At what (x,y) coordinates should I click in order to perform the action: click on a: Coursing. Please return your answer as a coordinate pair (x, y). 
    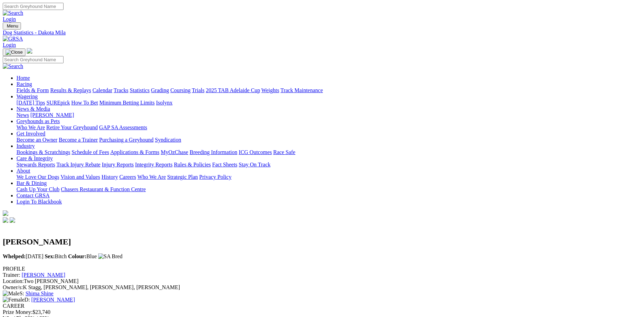
    Looking at the image, I should click on (180, 90).